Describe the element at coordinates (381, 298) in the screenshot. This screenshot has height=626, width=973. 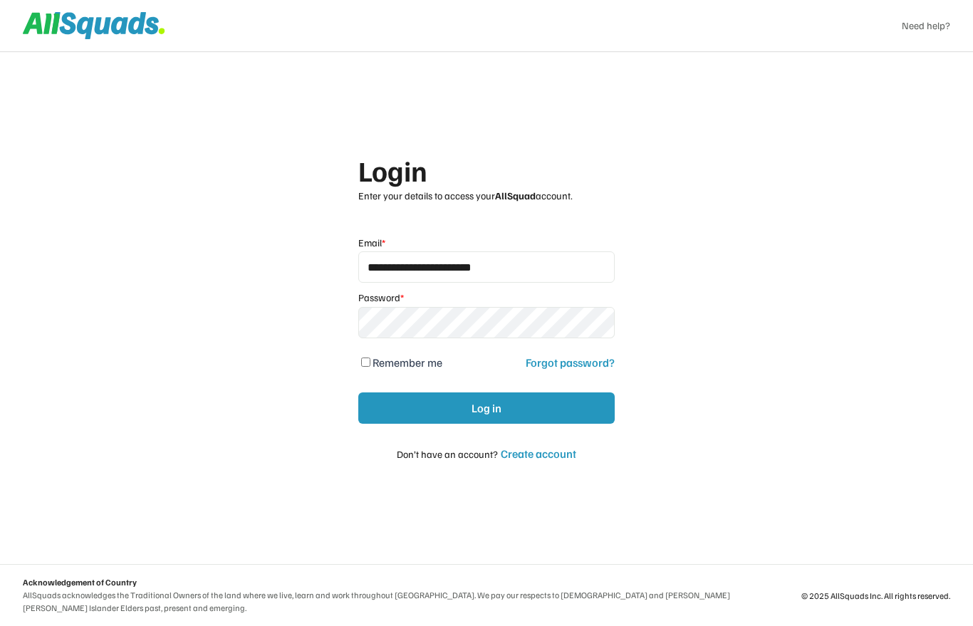
I see `div: Password` at that location.